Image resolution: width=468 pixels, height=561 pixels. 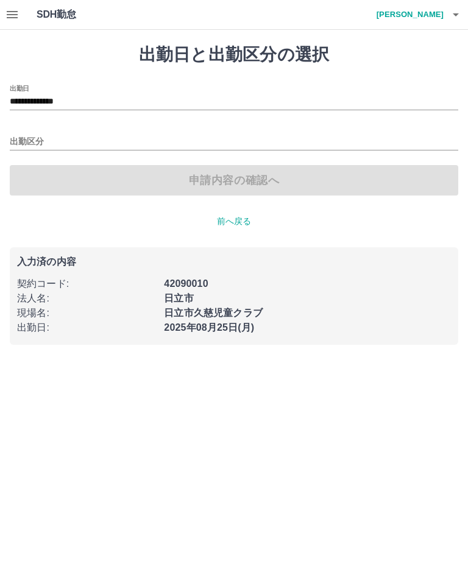 What do you see at coordinates (86, 328) in the screenshot?
I see `p: 出勤日 :` at bounding box center [86, 328].